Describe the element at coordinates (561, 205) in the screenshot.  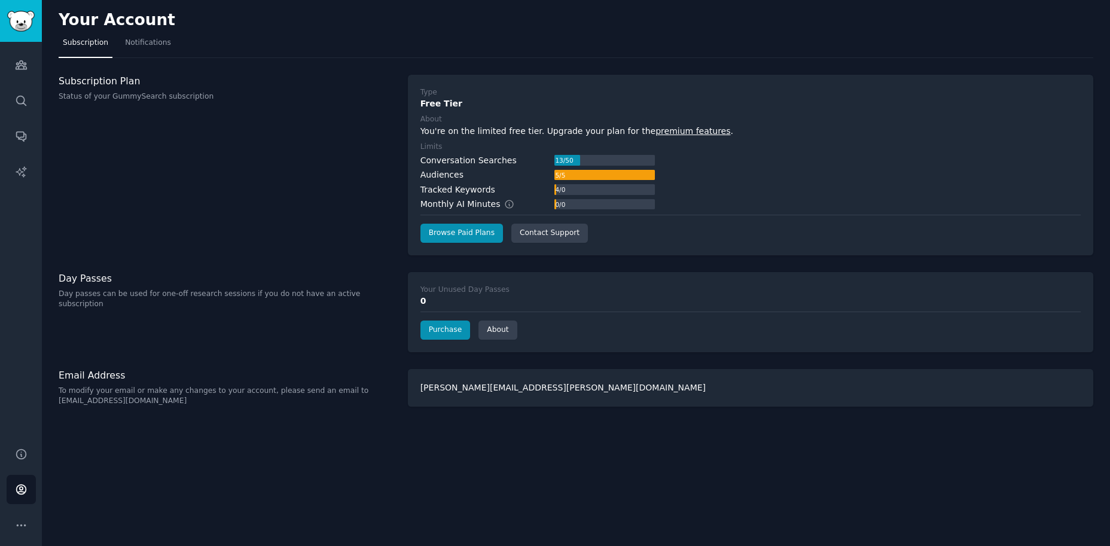
I see `div: 0 / 0` at that location.